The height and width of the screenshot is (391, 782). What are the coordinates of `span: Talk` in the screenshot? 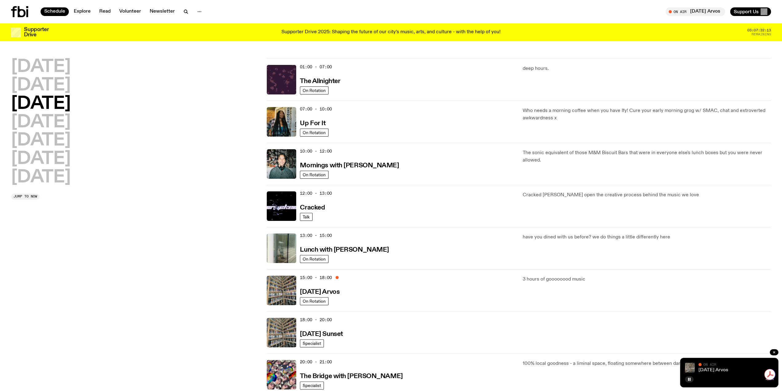 It's located at (306, 217).